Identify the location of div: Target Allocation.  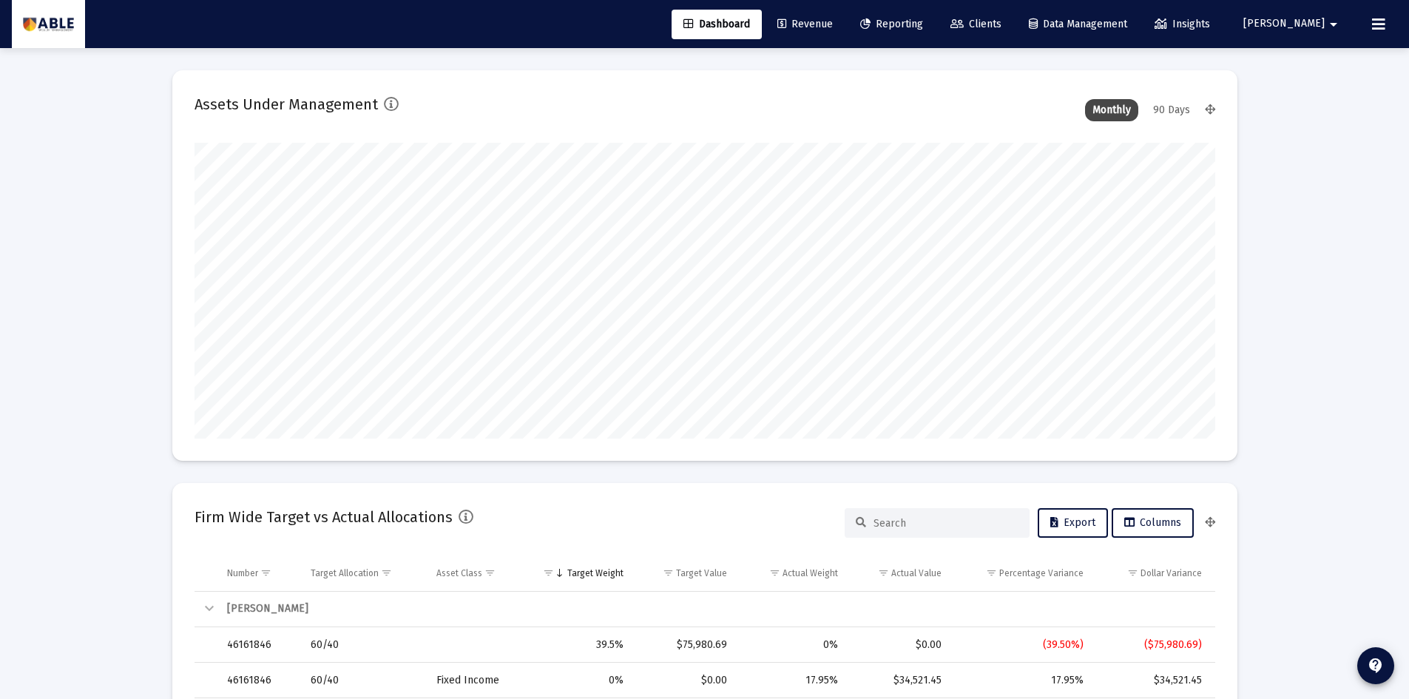
(345, 573).